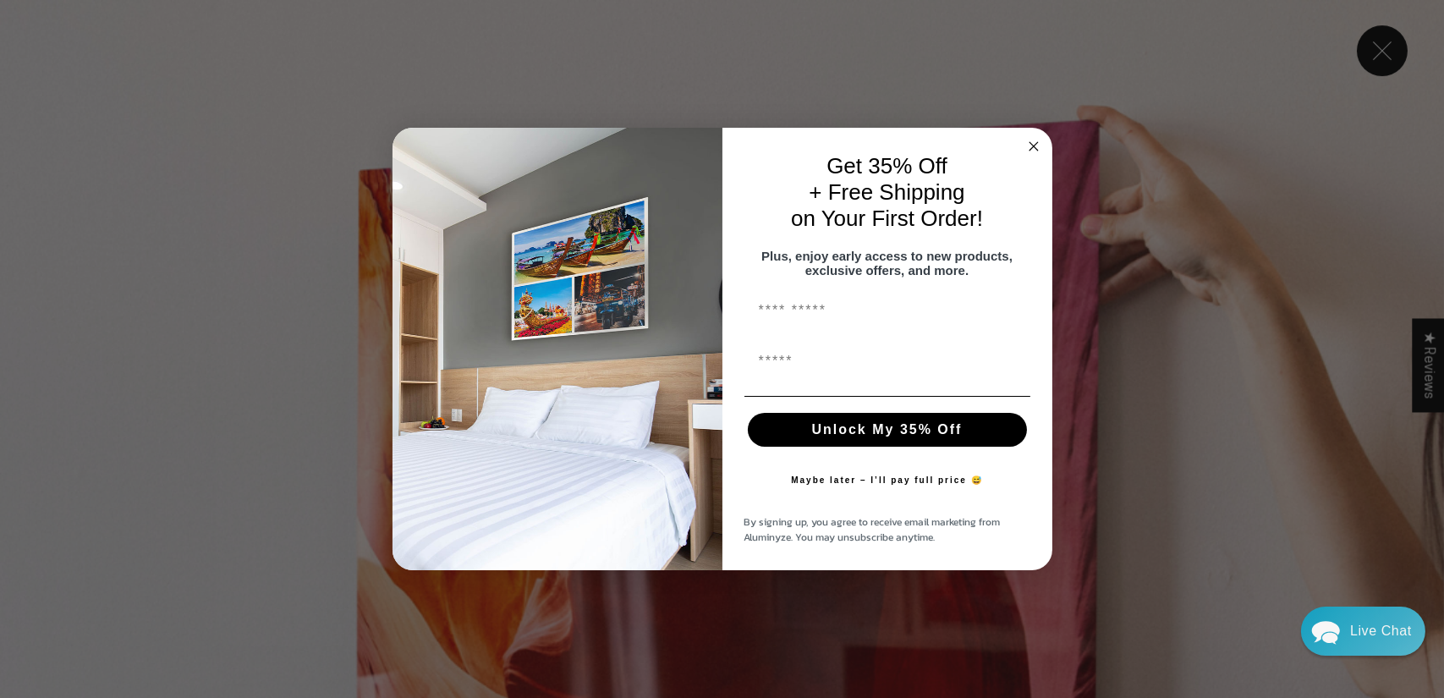 The width and height of the screenshot is (1444, 698). What do you see at coordinates (888, 396) in the screenshot?
I see `img: underline` at bounding box center [888, 396].